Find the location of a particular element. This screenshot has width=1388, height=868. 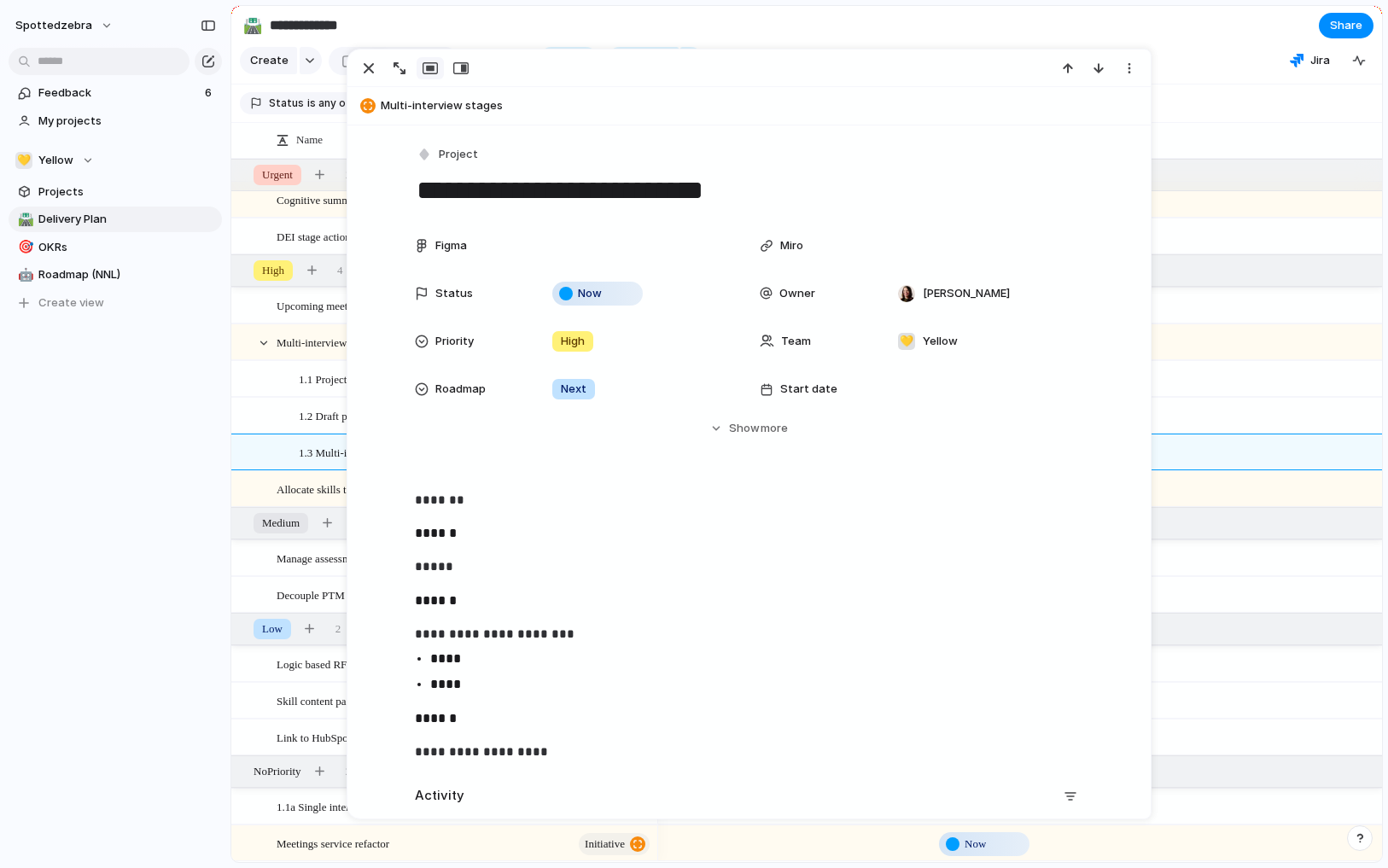

span: My projects is located at coordinates (127, 121).